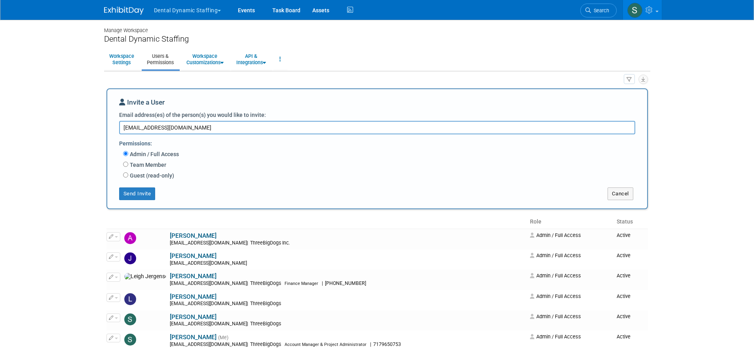  I want to click on th: Role, so click(570, 222).